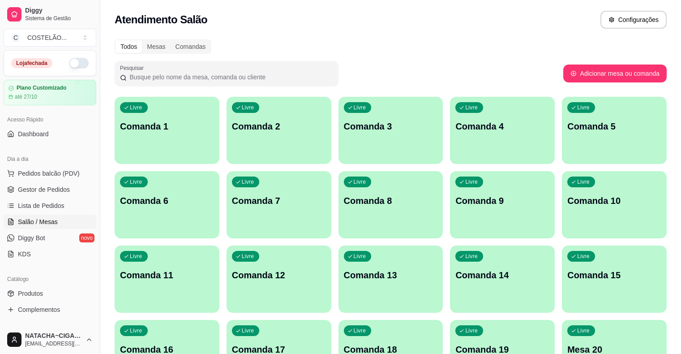 The width and height of the screenshot is (681, 354). What do you see at coordinates (279, 205) in the screenshot?
I see `button: LivreComanda 7` at bounding box center [279, 205].